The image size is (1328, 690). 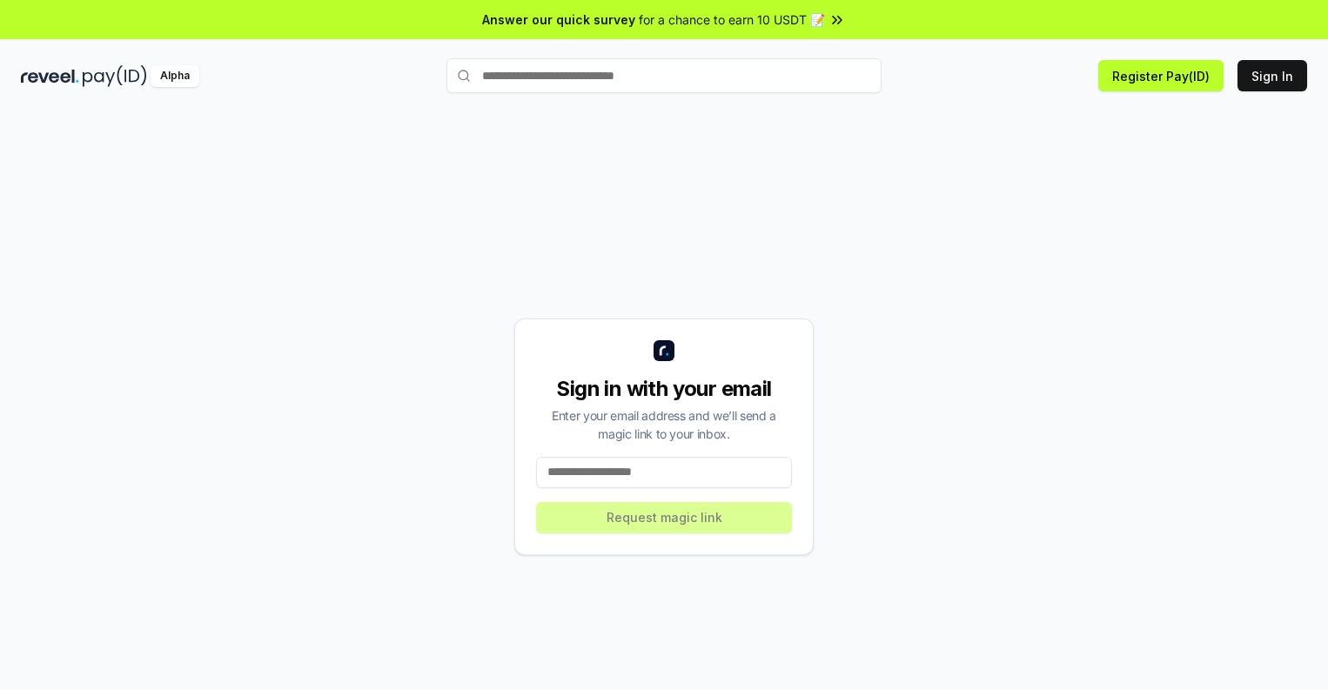 I want to click on div: Sign in with your email, so click(x=664, y=389).